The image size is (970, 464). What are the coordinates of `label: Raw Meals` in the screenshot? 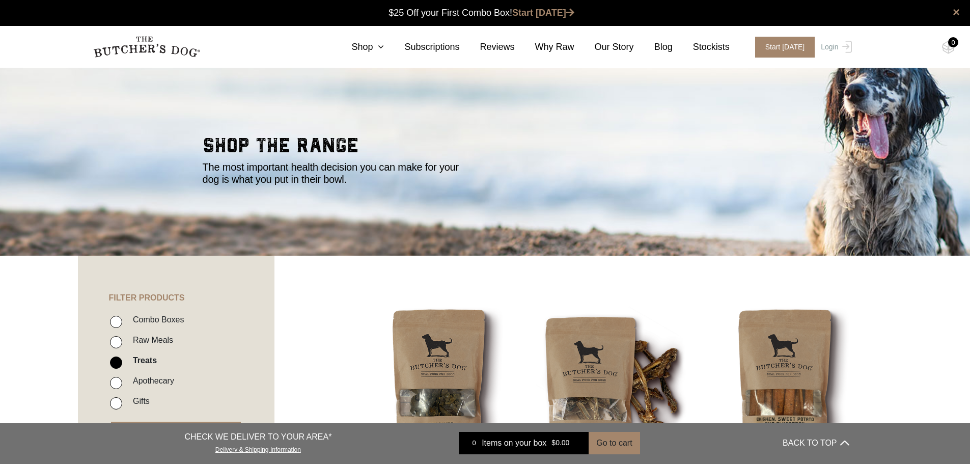 It's located at (150, 339).